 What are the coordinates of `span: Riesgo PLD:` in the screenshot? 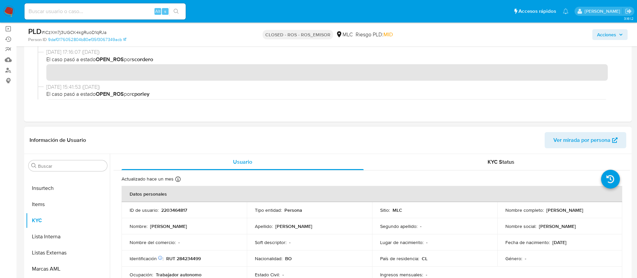 It's located at (374, 35).